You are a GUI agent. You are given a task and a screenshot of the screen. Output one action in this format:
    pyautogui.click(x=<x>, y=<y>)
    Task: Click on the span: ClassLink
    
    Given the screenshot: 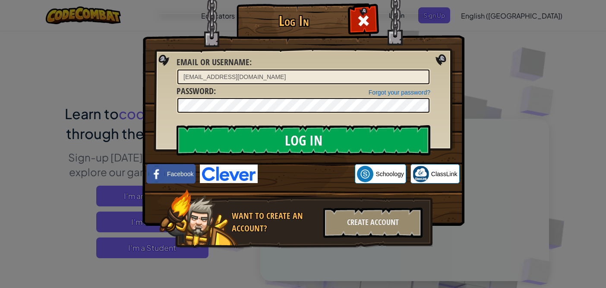 What is the action you would take?
    pyautogui.click(x=444, y=174)
    